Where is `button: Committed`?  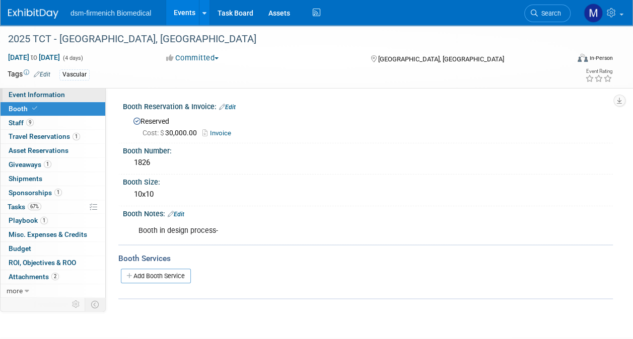
button: Committed is located at coordinates (192, 58).